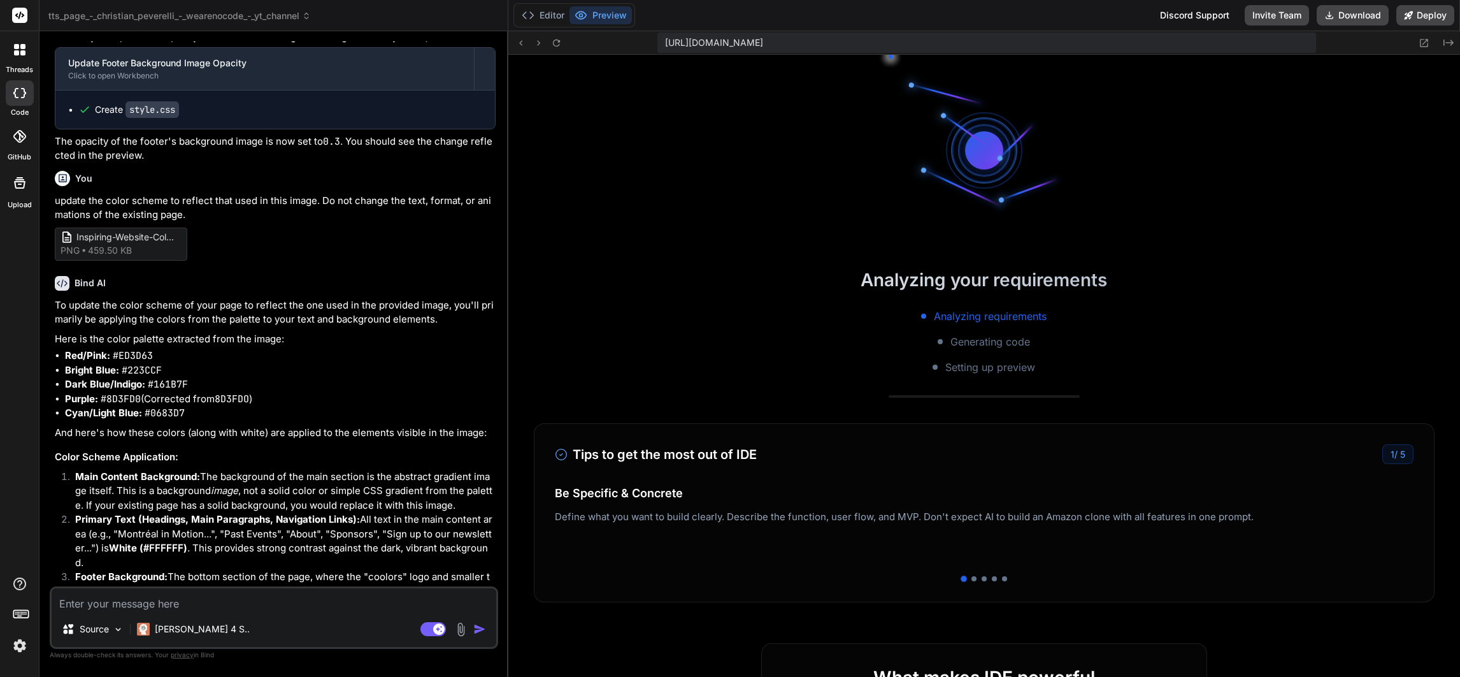 The width and height of the screenshot is (1460, 677). I want to click on strong: Main Content Background:, so click(138, 476).